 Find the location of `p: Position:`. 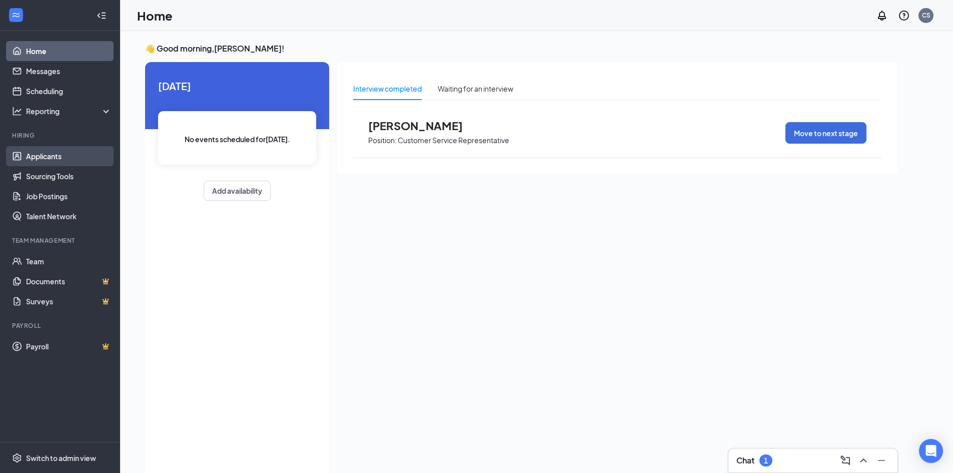

p: Position: is located at coordinates (382, 140).